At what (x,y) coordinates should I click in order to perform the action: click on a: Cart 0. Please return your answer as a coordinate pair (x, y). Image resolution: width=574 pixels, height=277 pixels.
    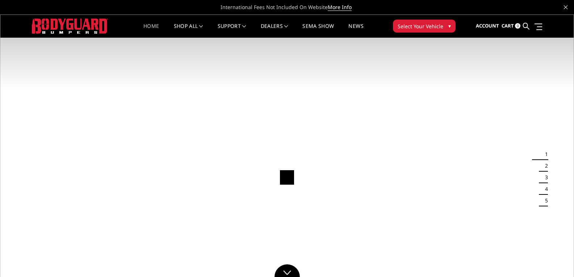
    Looking at the image, I should click on (511, 26).